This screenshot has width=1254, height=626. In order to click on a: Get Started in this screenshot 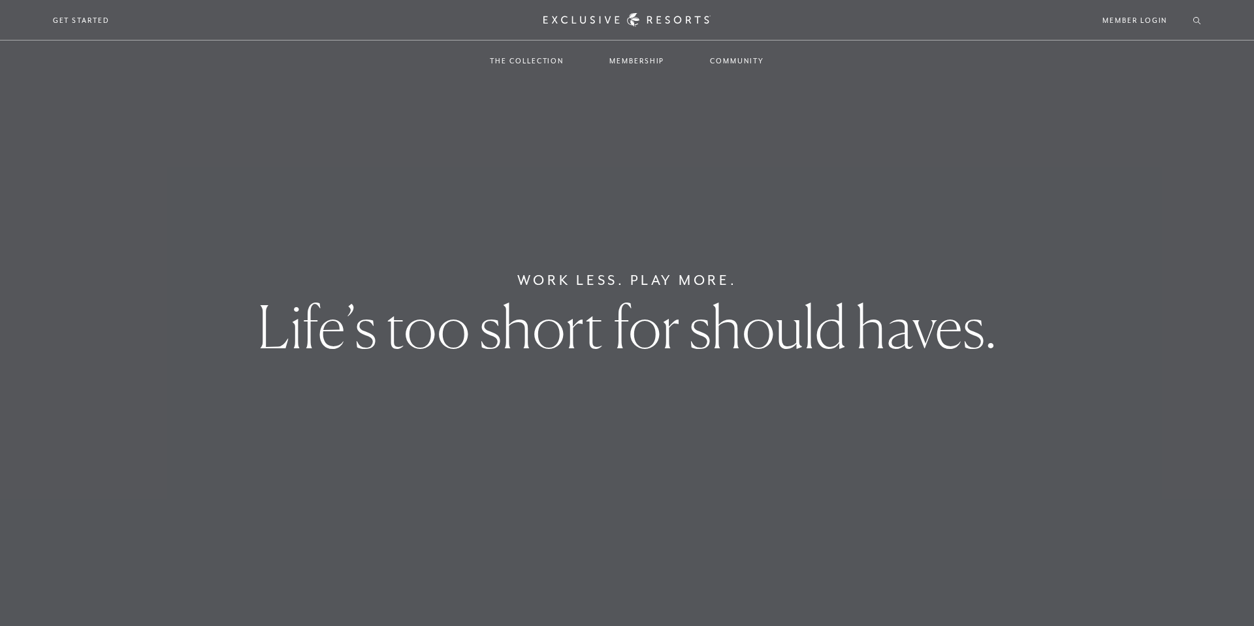, I will do `click(81, 20)`.